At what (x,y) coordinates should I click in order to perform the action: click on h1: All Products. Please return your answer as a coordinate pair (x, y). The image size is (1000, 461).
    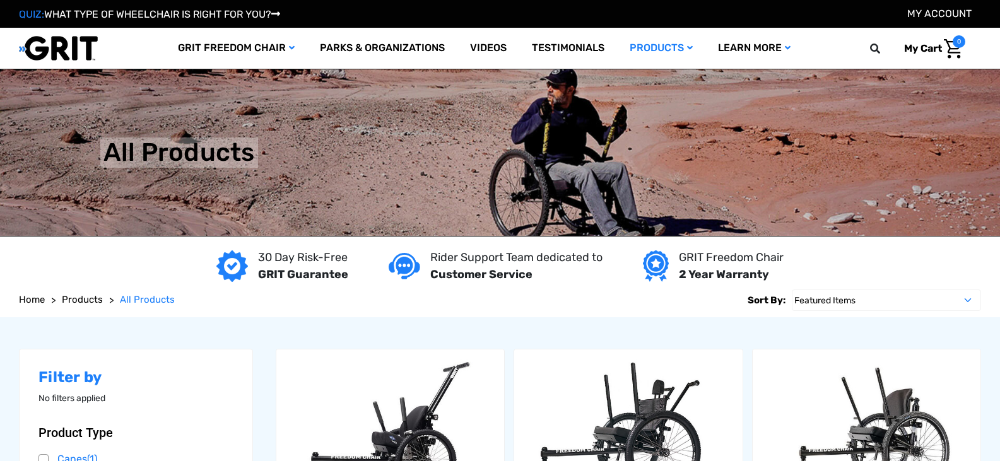
    Looking at the image, I should click on (179, 153).